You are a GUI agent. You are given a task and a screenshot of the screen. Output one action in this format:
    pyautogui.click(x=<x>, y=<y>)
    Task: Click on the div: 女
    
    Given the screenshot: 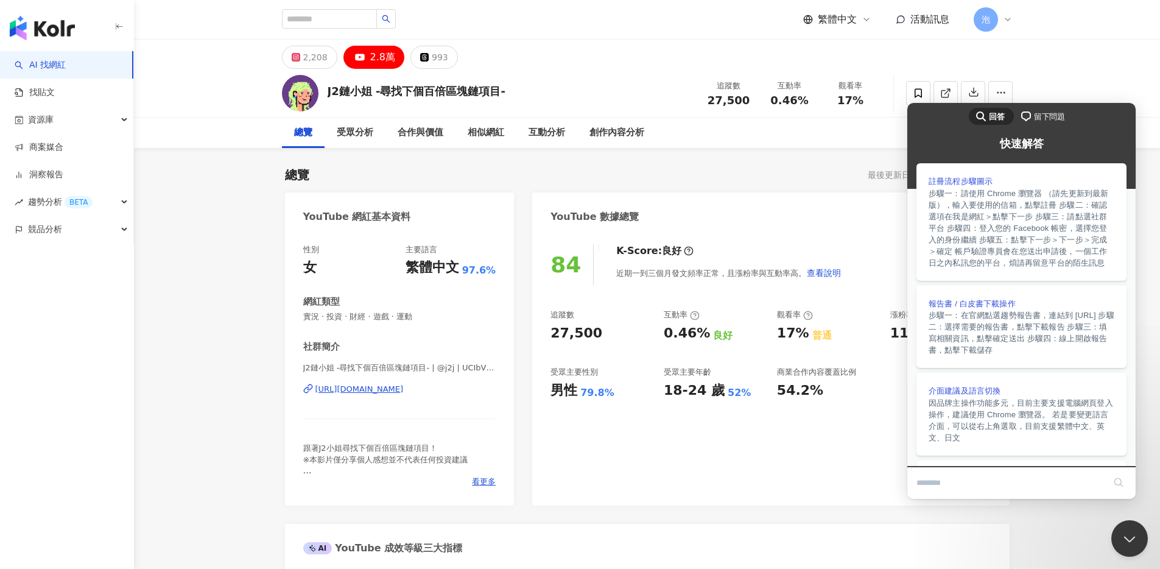 What is the action you would take?
    pyautogui.click(x=310, y=267)
    